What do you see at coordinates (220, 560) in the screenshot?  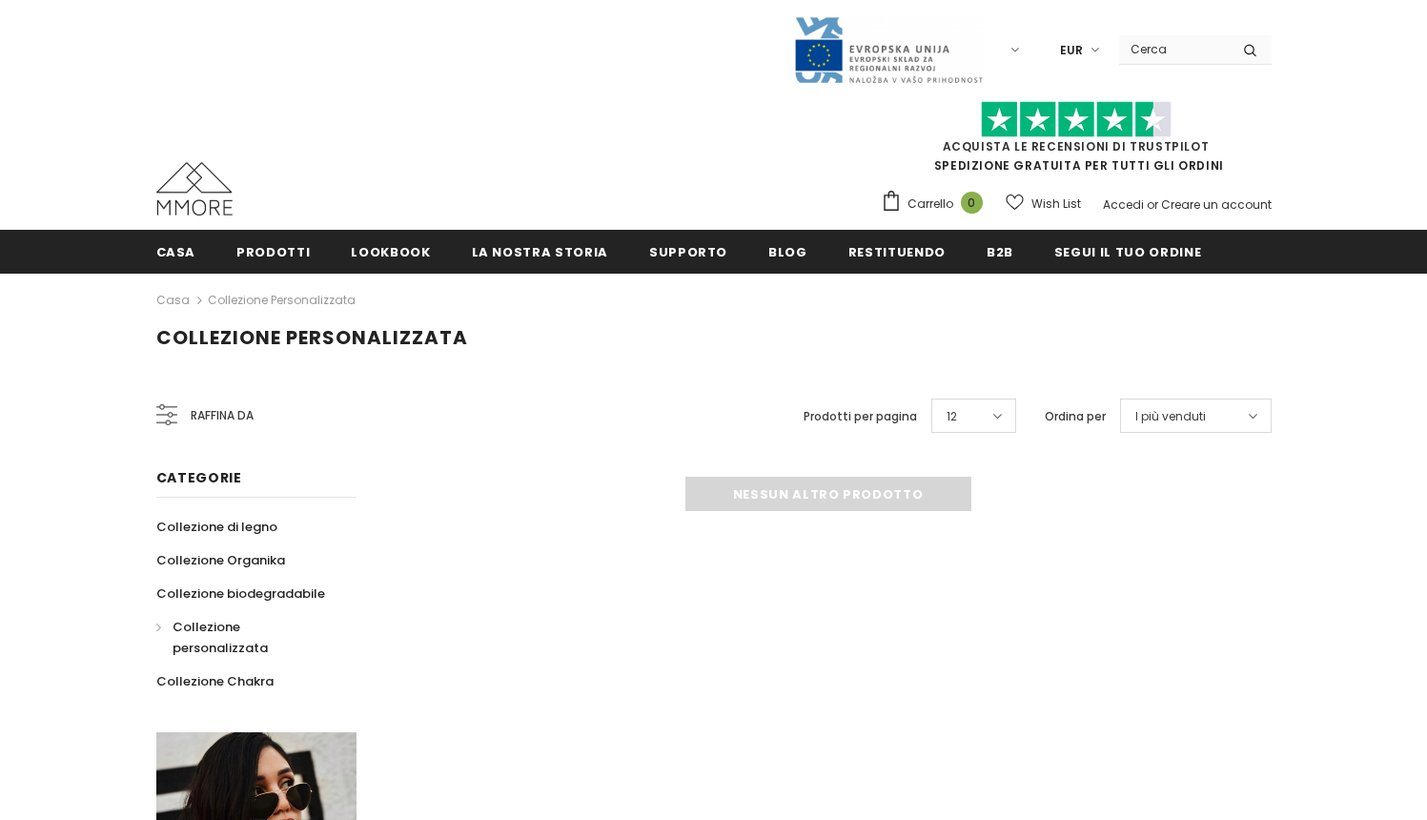 I see `span: Collezione Organika` at bounding box center [220, 560].